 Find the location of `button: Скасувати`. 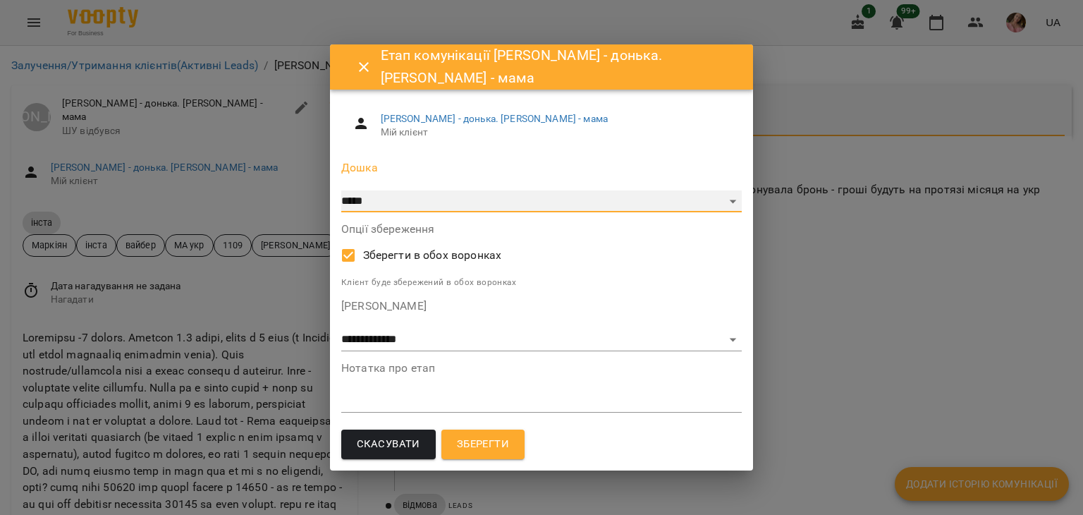

button: Скасувати is located at coordinates (389, 444).